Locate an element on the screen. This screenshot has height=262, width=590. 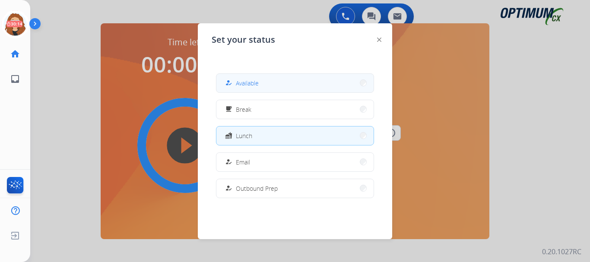
span: Available is located at coordinates (247, 83).